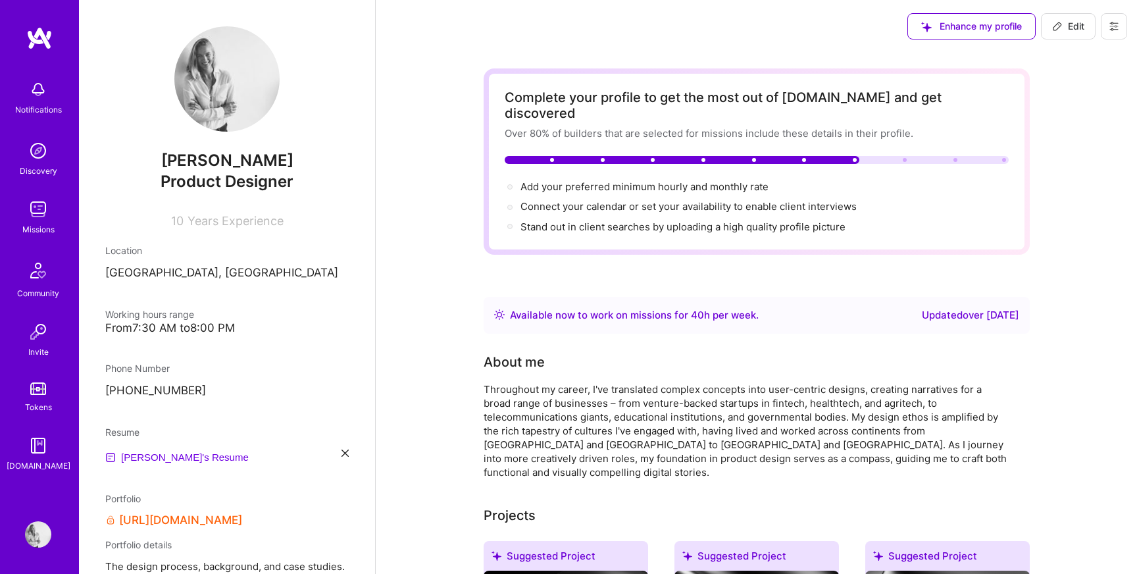 Image resolution: width=1137 pixels, height=574 pixels. I want to click on div: Throughout my career, I've translated complex concepts into user-centric designs, creating narrat..., so click(747, 430).